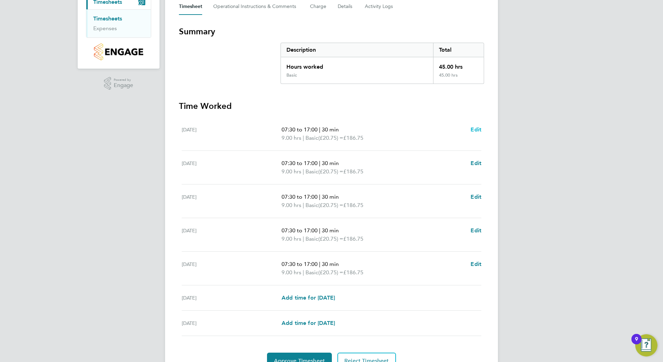  I want to click on a: Expenses, so click(105, 28).